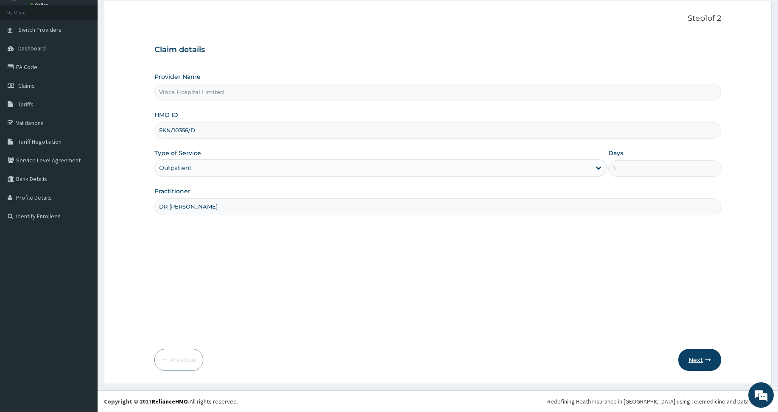 This screenshot has width=778, height=412. Describe the element at coordinates (40, 142) in the screenshot. I see `span: Tariff Negotiation` at that location.